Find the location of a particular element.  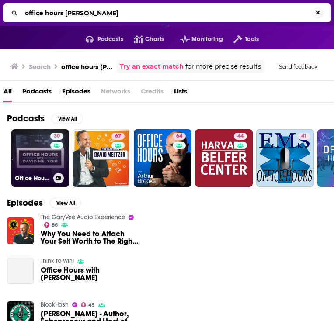

span: 44 is located at coordinates (240, 136).